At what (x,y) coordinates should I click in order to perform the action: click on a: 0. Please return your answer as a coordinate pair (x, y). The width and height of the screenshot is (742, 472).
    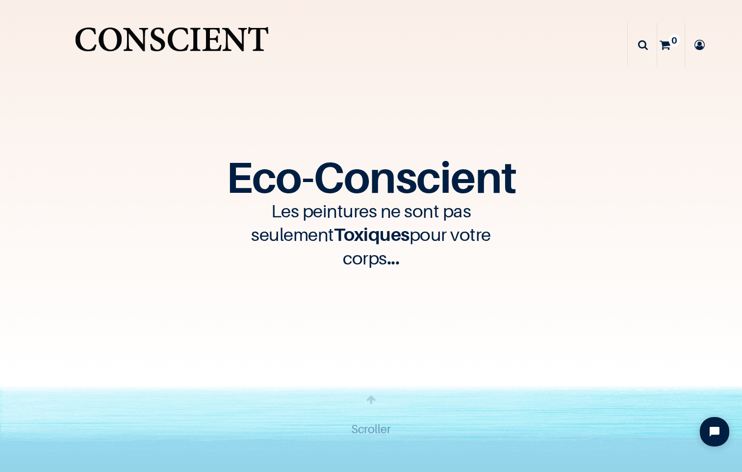
    Looking at the image, I should click on (670, 45).